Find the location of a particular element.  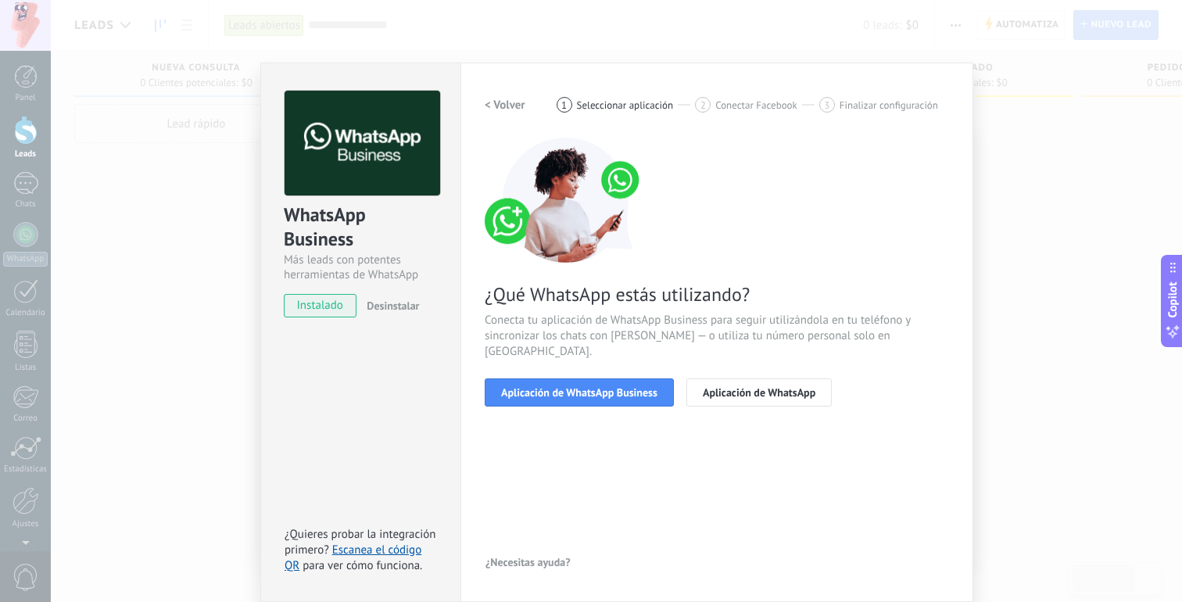

span: Copilot is located at coordinates (1172, 300).